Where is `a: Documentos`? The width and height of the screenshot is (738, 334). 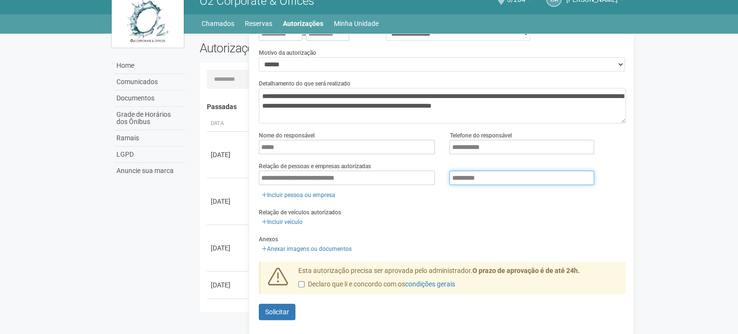
a: Documentos is located at coordinates (150, 99).